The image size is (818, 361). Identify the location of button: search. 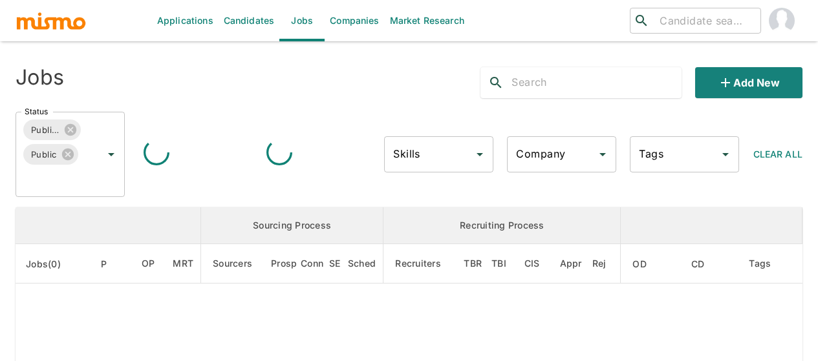
(496, 83).